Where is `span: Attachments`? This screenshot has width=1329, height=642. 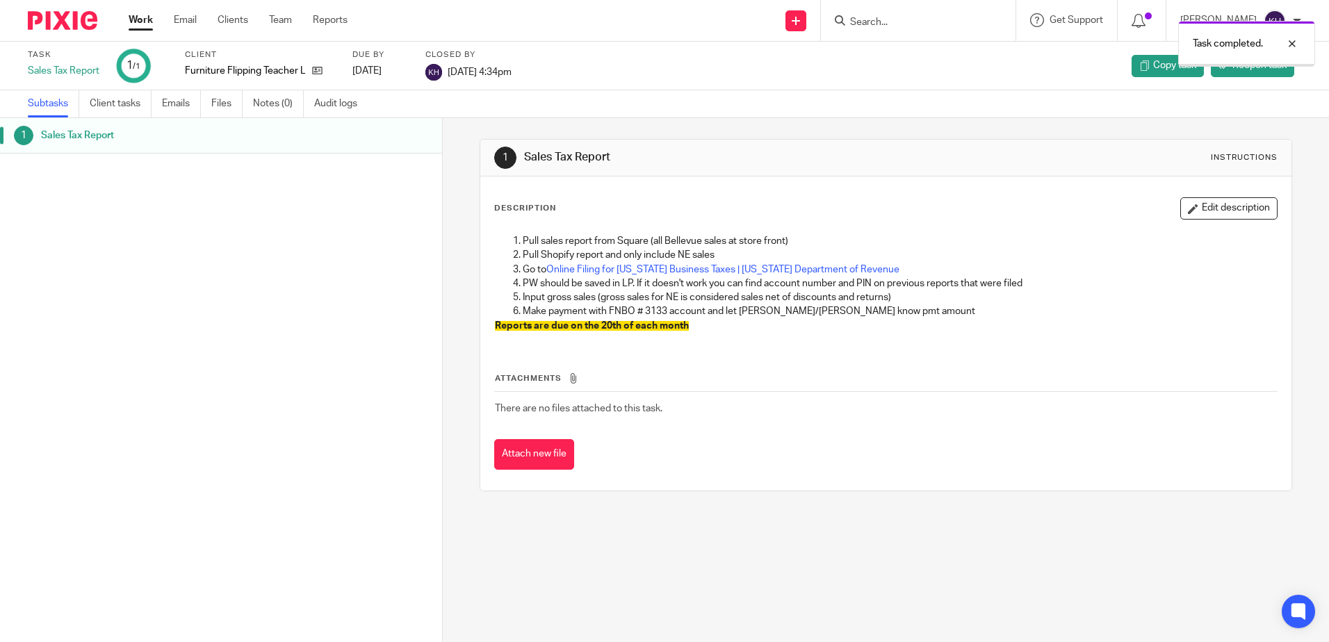
span: Attachments is located at coordinates (528, 378).